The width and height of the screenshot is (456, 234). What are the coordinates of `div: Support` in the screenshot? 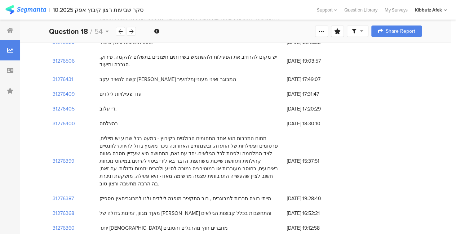 It's located at (327, 10).